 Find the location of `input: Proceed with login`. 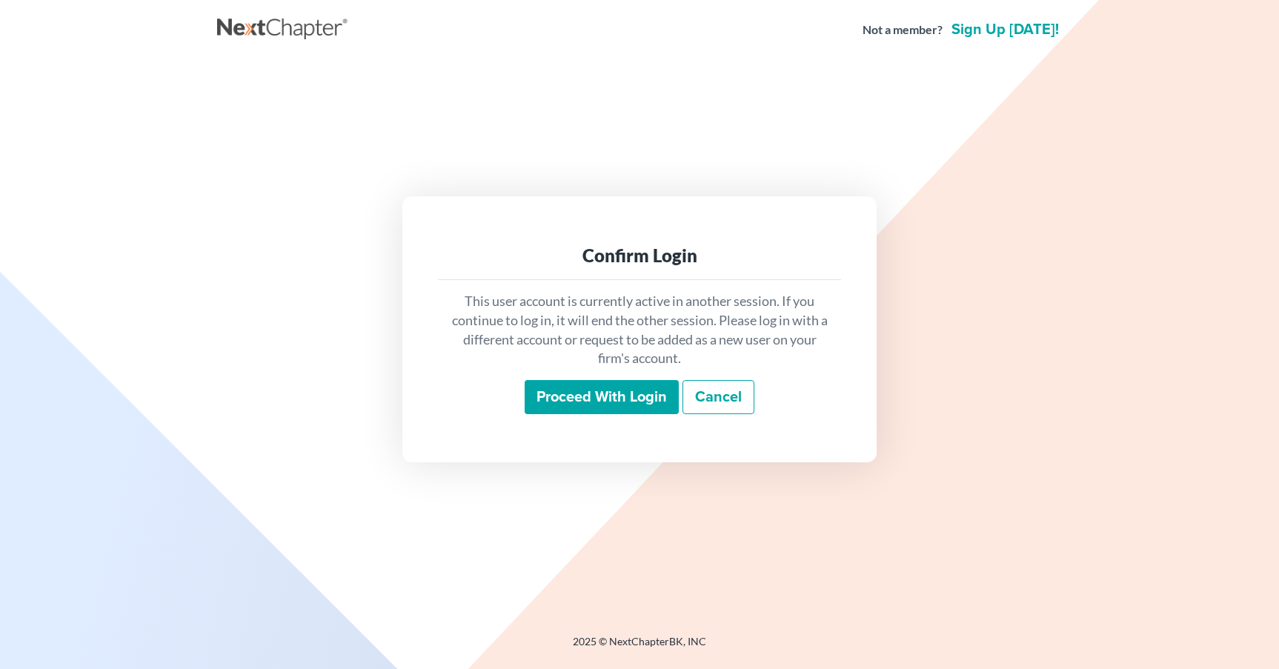

input: Proceed with login is located at coordinates (602, 397).